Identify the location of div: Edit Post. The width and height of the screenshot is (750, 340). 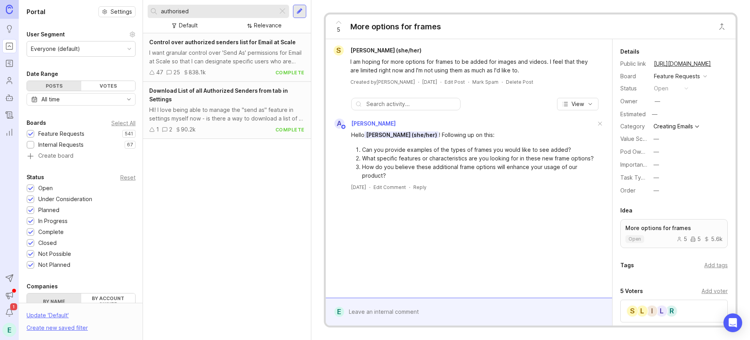
(455, 82).